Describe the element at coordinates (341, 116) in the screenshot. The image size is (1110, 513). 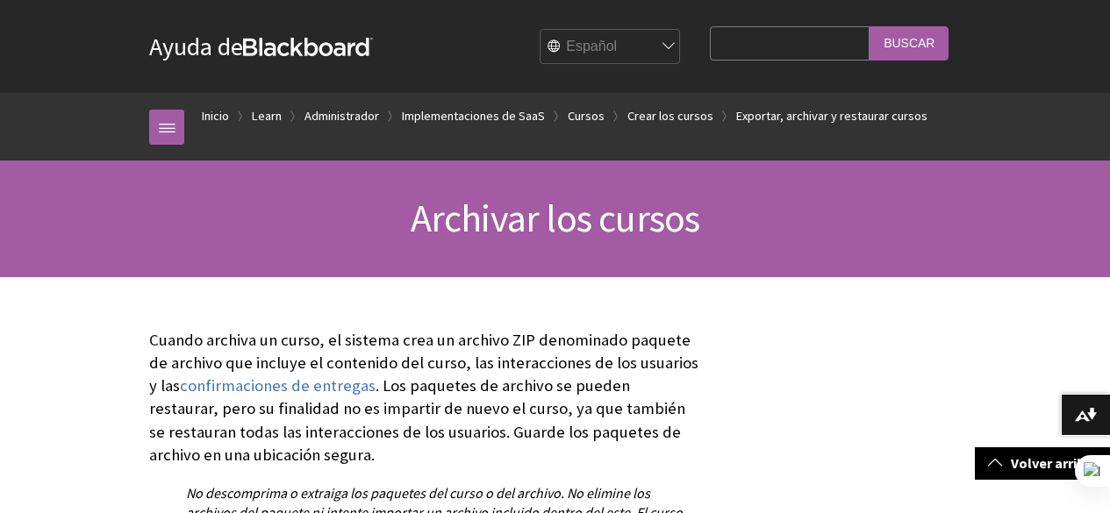
I see `a: Administrador` at that location.